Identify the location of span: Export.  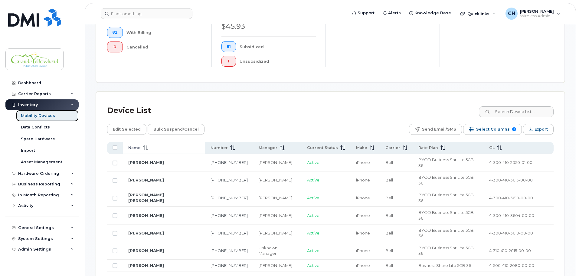
(541, 129).